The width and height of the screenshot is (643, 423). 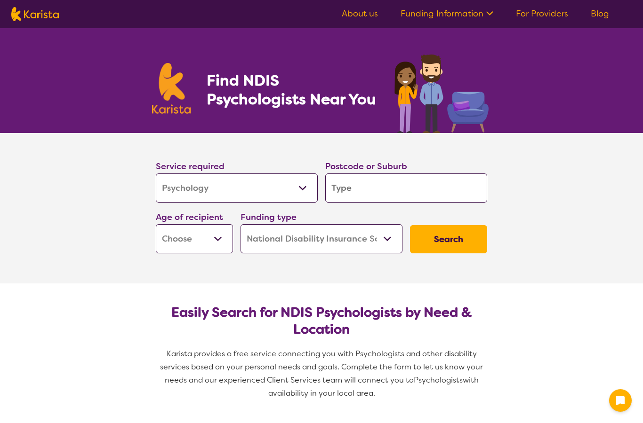 What do you see at coordinates (366, 167) in the screenshot?
I see `label: Postcode or Suburb` at bounding box center [366, 167].